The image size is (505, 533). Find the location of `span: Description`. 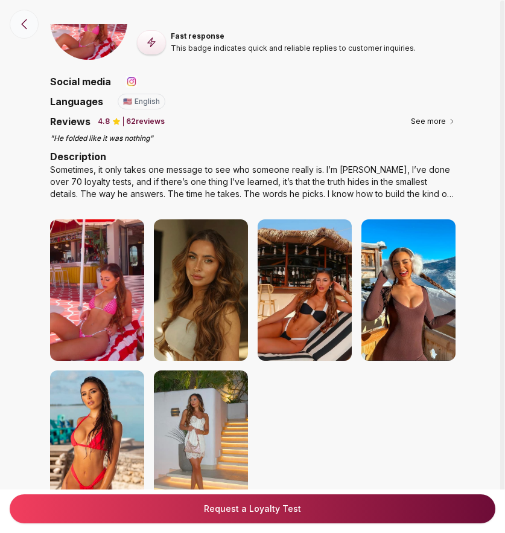

span: Description is located at coordinates (78, 156).